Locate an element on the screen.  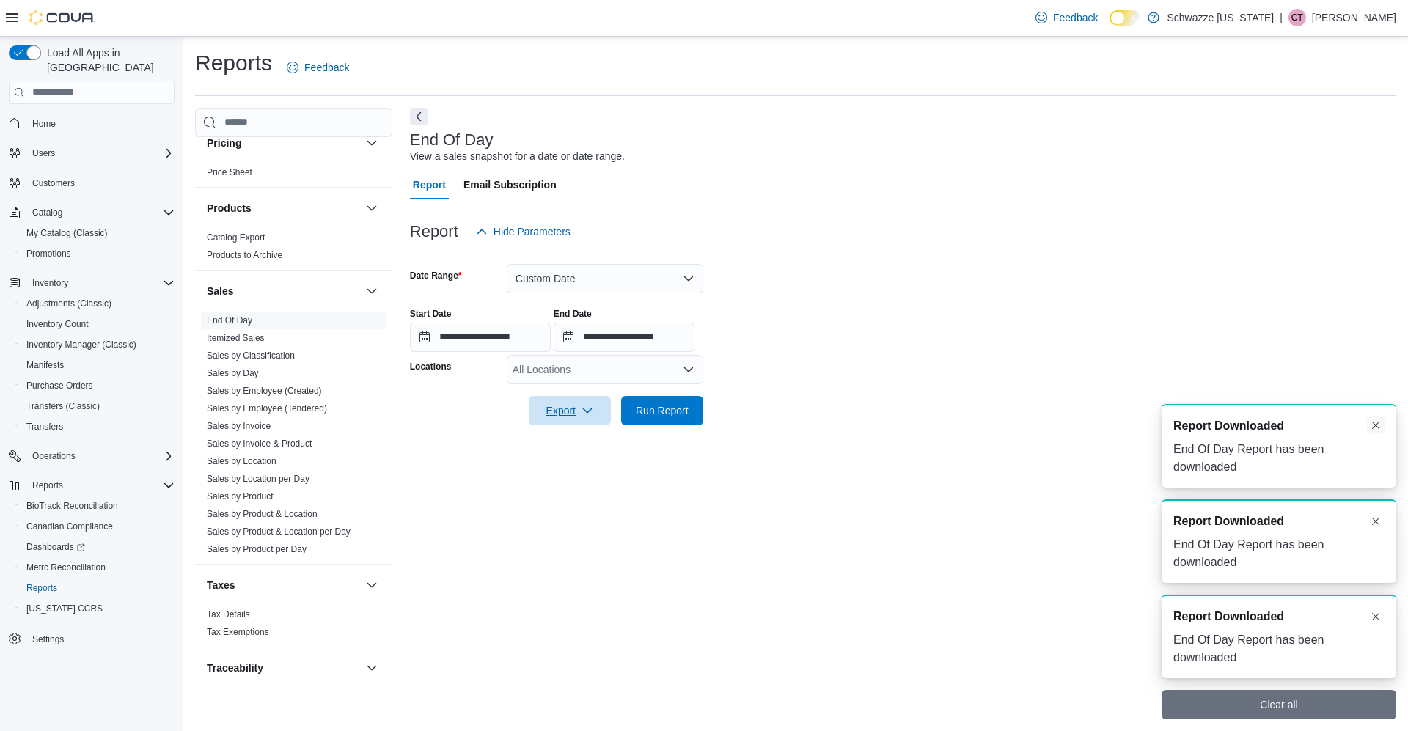
div: Products is located at coordinates (293, 249).